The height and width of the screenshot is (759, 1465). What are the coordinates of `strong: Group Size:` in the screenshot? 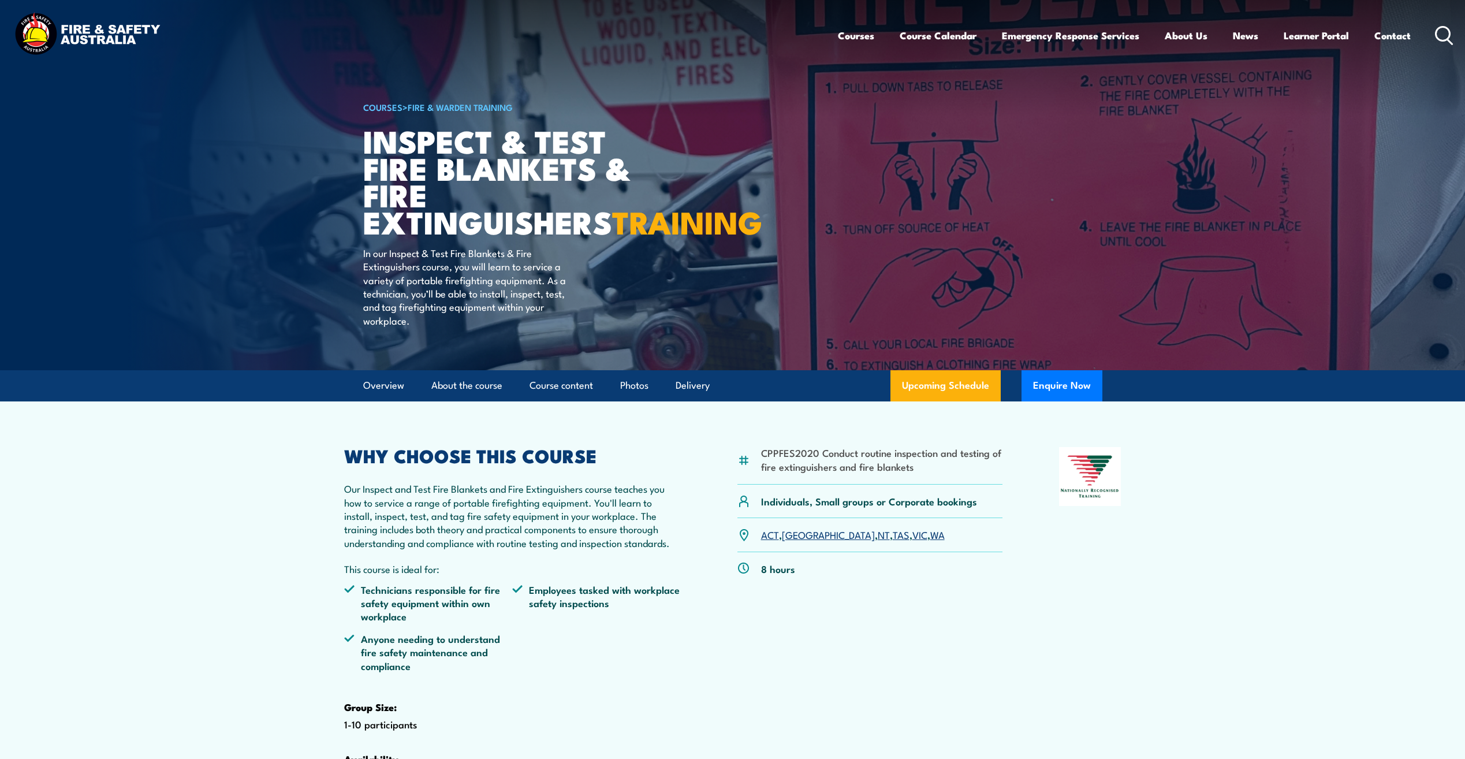 It's located at (370, 707).